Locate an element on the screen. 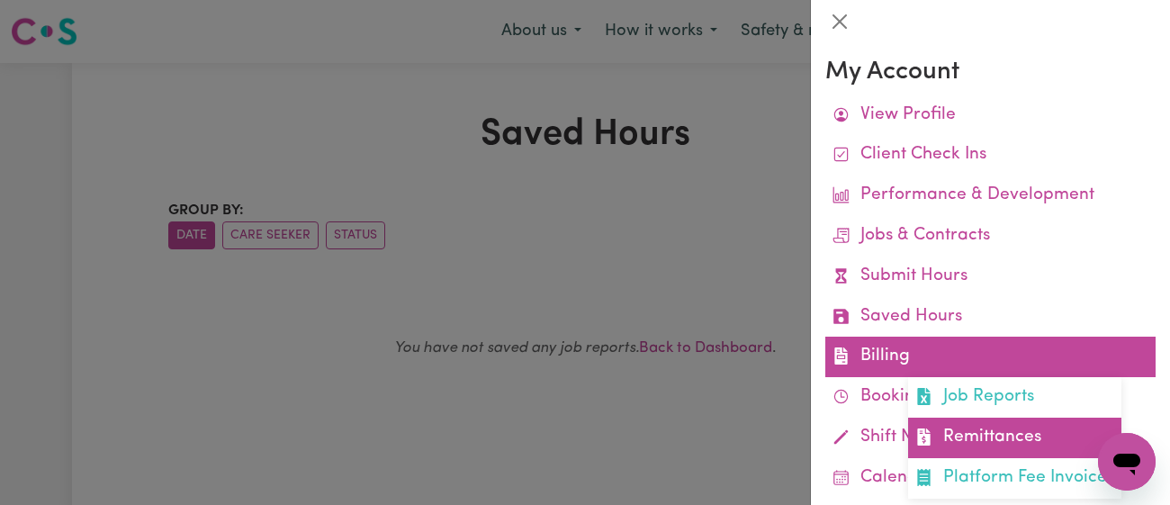 The image size is (1170, 505). a: Shift Notes is located at coordinates (990, 437).